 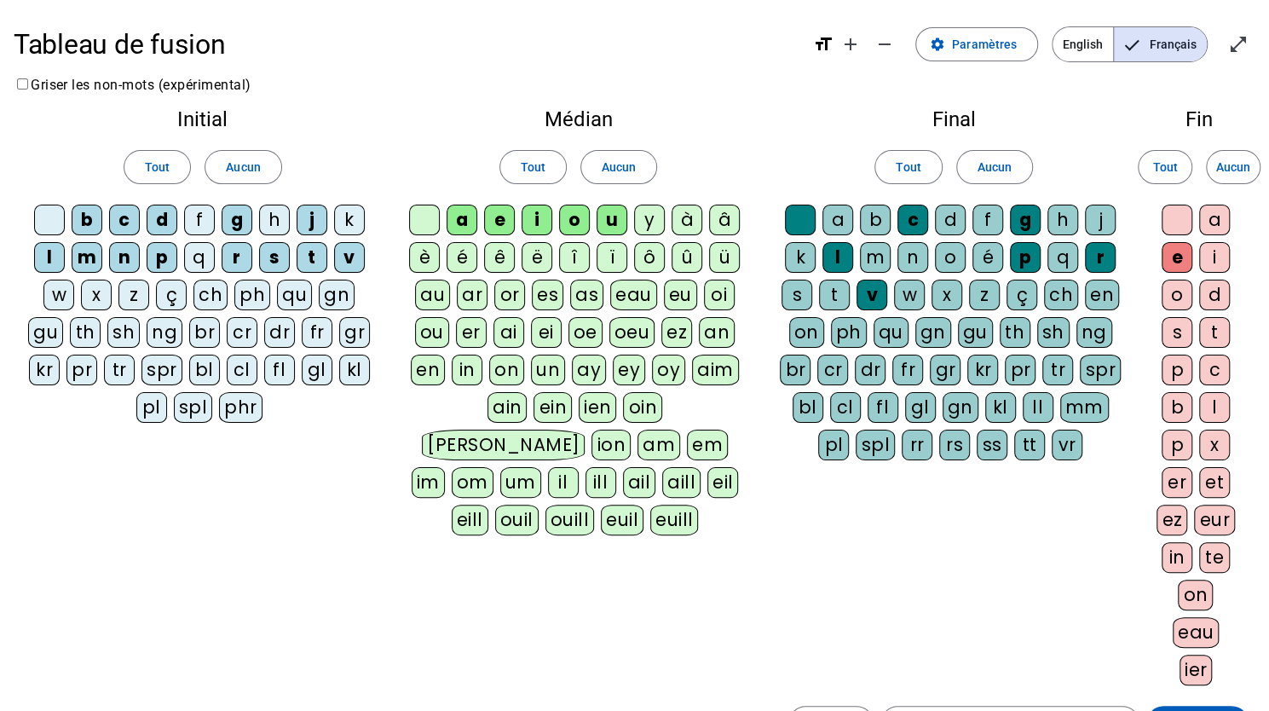 What do you see at coordinates (975, 332) in the screenshot?
I see `div: gu` at bounding box center [975, 332].